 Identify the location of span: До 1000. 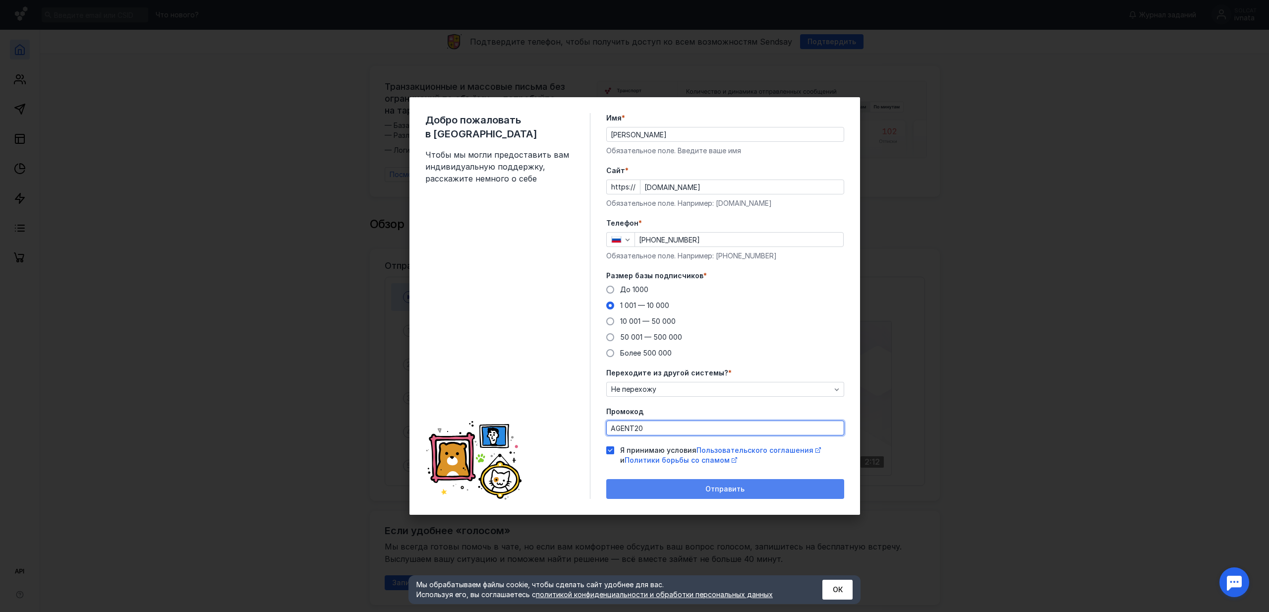
(634, 289).